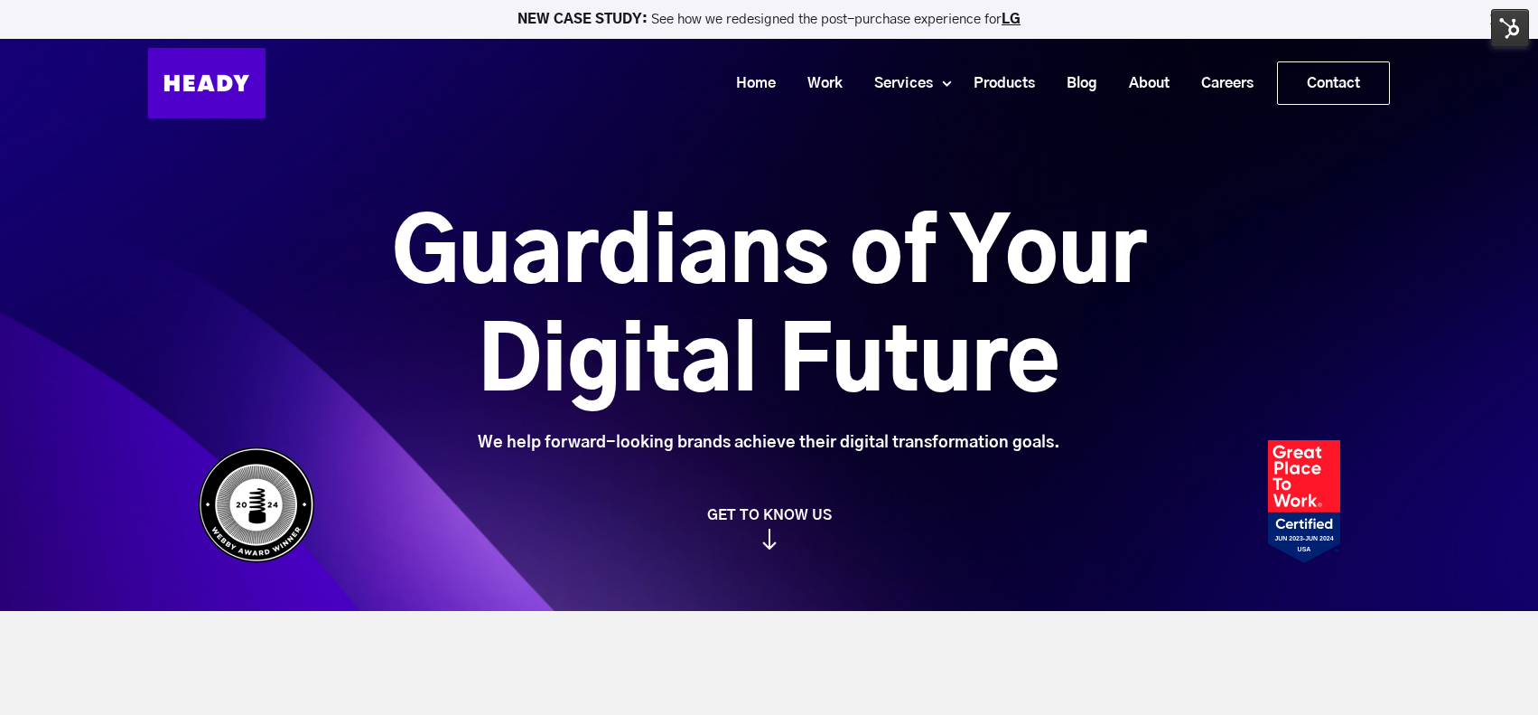 This screenshot has width=1538, height=715. What do you see at coordinates (769, 528) in the screenshot?
I see `a: GET TO KNOW US` at bounding box center [769, 528].